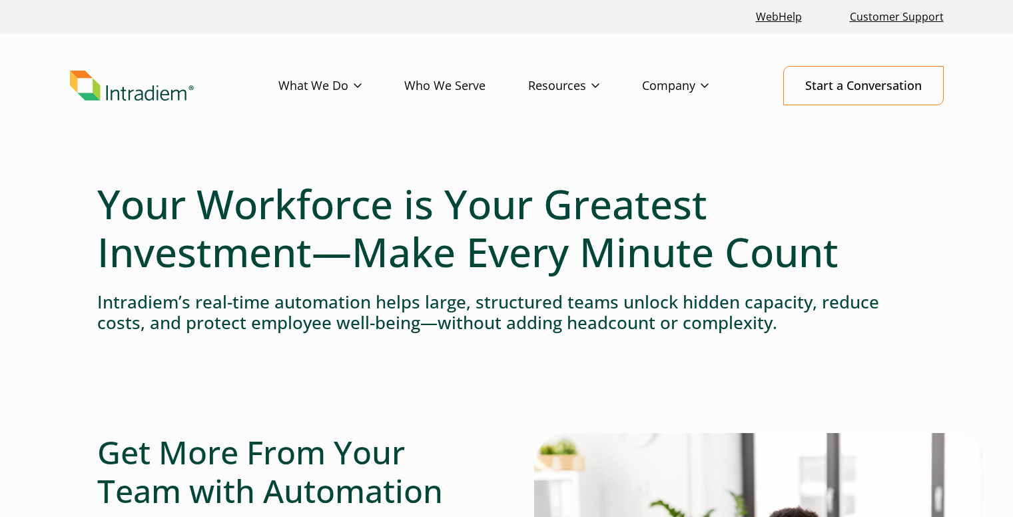  Describe the element at coordinates (507, 312) in the screenshot. I see `h4: Intradiem’s real-time automation helps large, structured teams unlock hidden capacity, reduce cos...` at that location.